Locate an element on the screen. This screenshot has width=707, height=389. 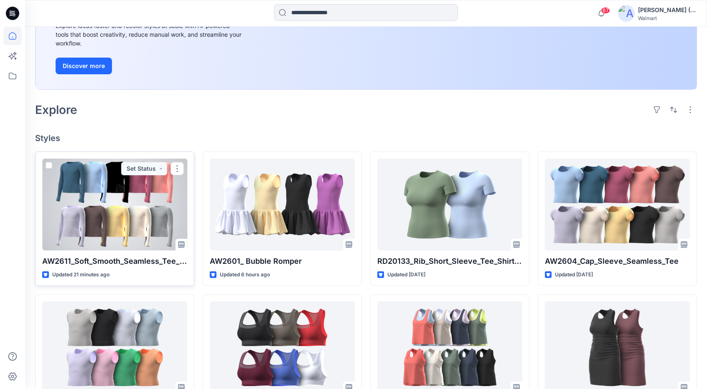
p: AW2601_ Bubble Romper is located at coordinates (282, 261).